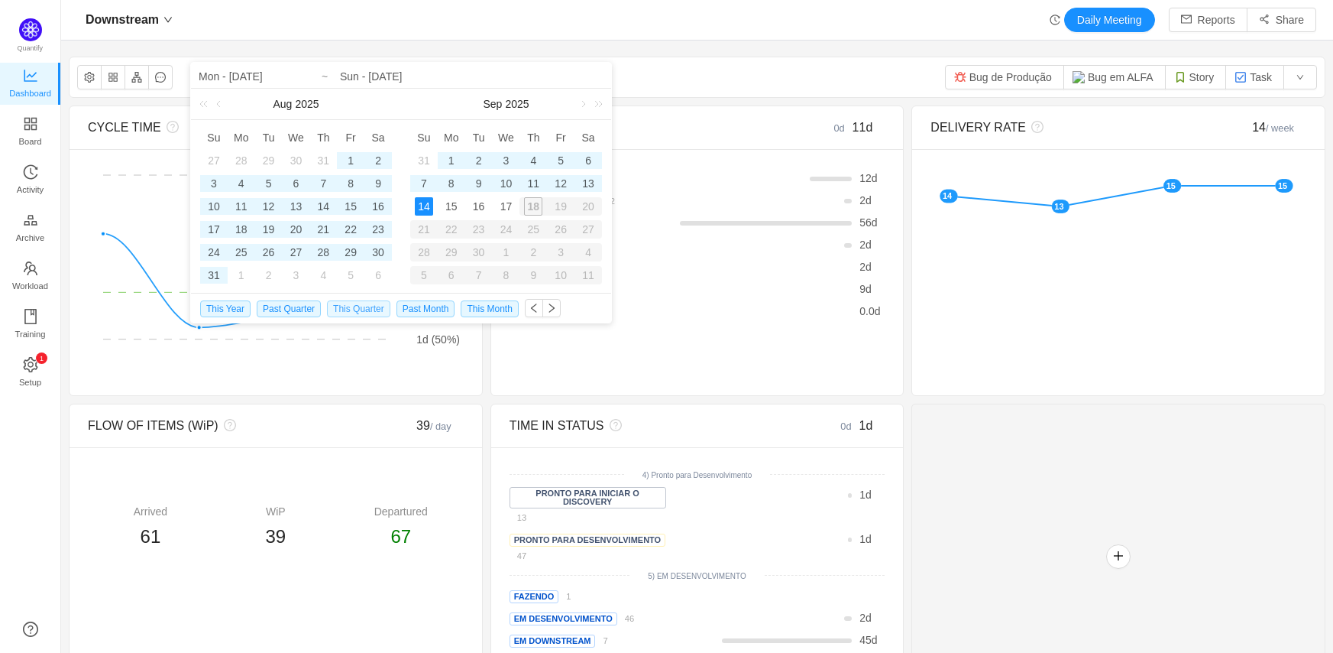 This screenshot has height=653, width=1333. I want to click on td: September 23, 2025, so click(479, 229).